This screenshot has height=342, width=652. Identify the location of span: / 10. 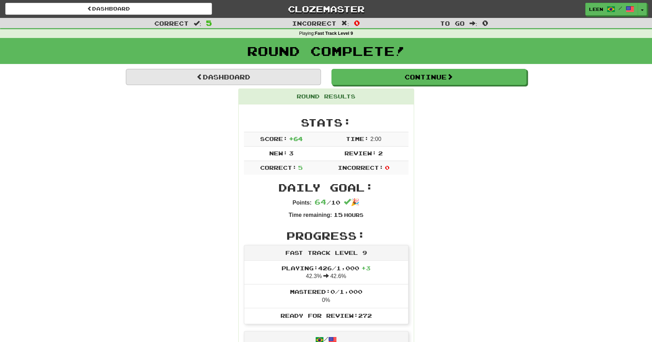
(327, 202).